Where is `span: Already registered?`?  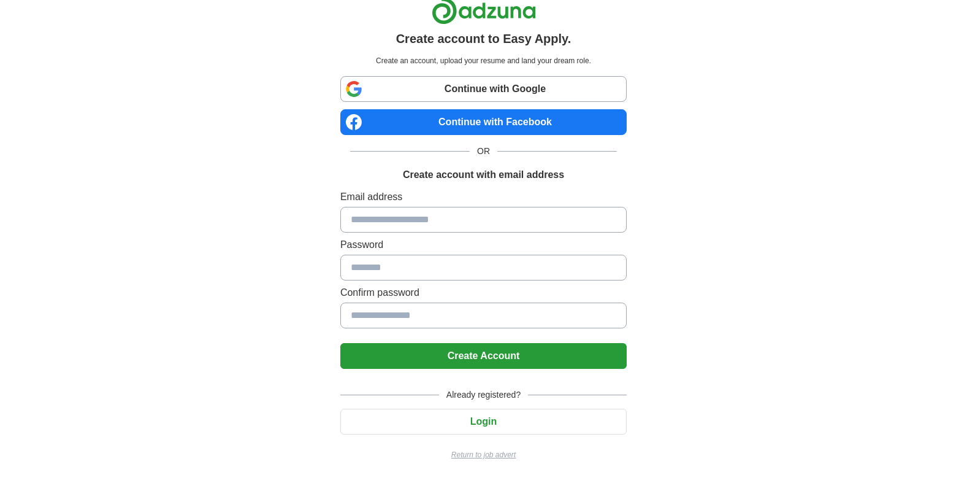 span: Already registered? is located at coordinates (483, 394).